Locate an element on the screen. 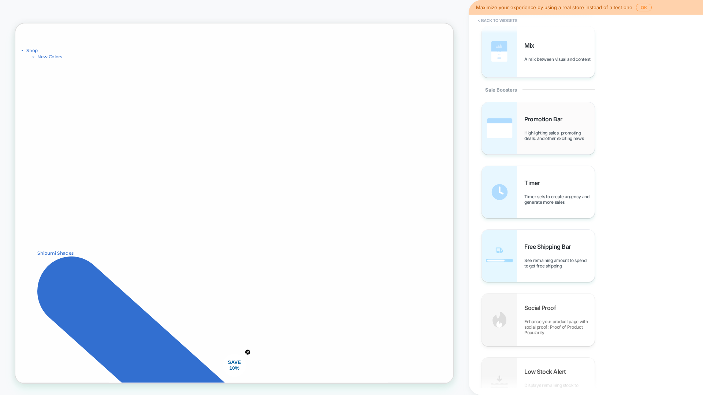 This screenshot has height=395, width=703. span: Mix is located at coordinates (531, 45).